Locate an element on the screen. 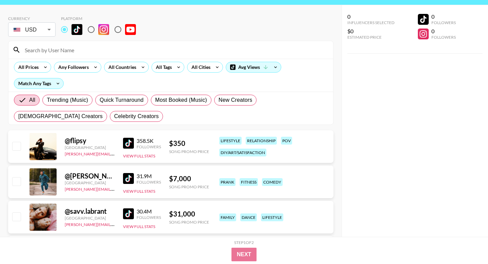  div: prank is located at coordinates (227, 182).